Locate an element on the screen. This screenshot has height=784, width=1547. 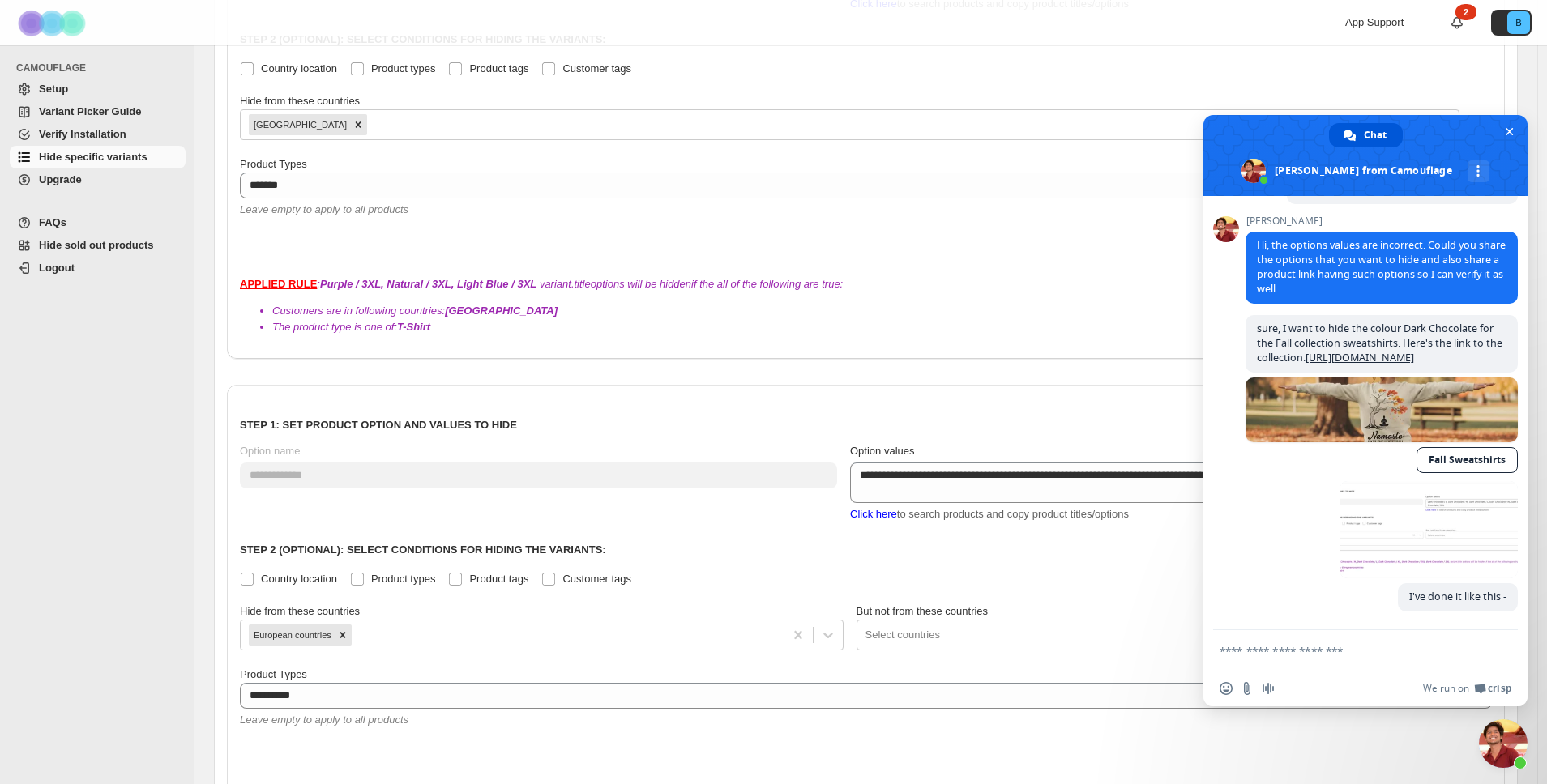
span: sure, I want to hide the colour Dark Chocolate for the Fall collection sweatshirts. Here's the li... is located at coordinates (1379, 342).